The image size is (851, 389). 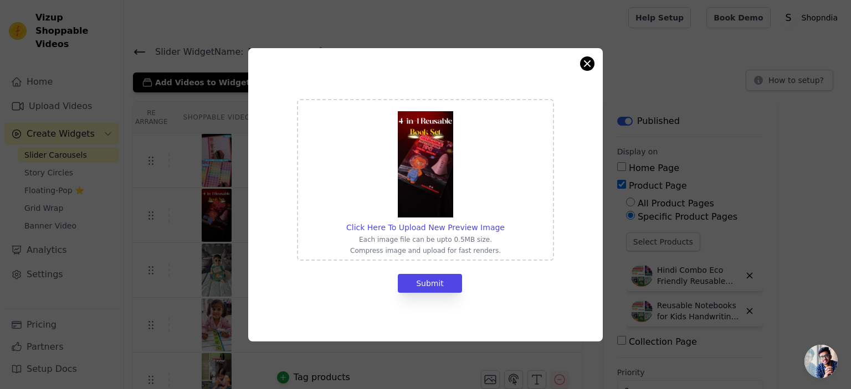 What do you see at coordinates (425, 228) in the screenshot?
I see `span: Click Here To Upload New Preview Image` at bounding box center [425, 228].